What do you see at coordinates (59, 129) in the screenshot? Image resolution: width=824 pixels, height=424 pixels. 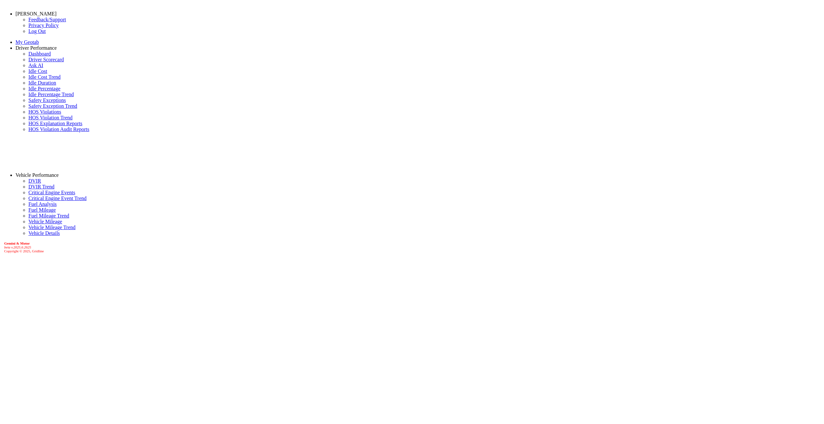 I see `a: HOS Violation Audit Reports` at bounding box center [59, 129].